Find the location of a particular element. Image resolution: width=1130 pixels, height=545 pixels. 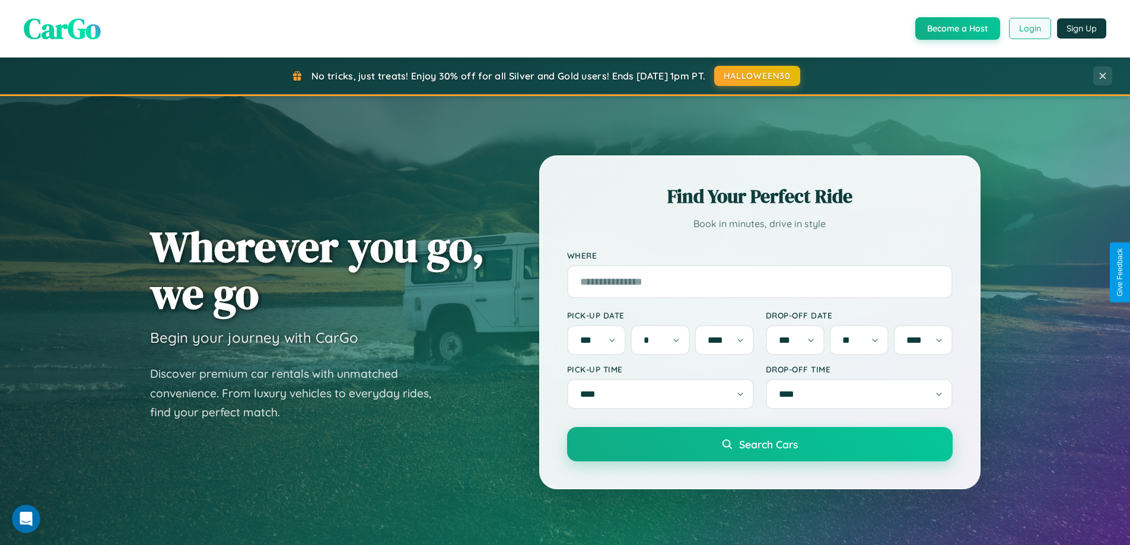

p: Discover premium car rentals with unmatched convenience. From luxury vehicles to everyday rides, ... is located at coordinates (298, 393).